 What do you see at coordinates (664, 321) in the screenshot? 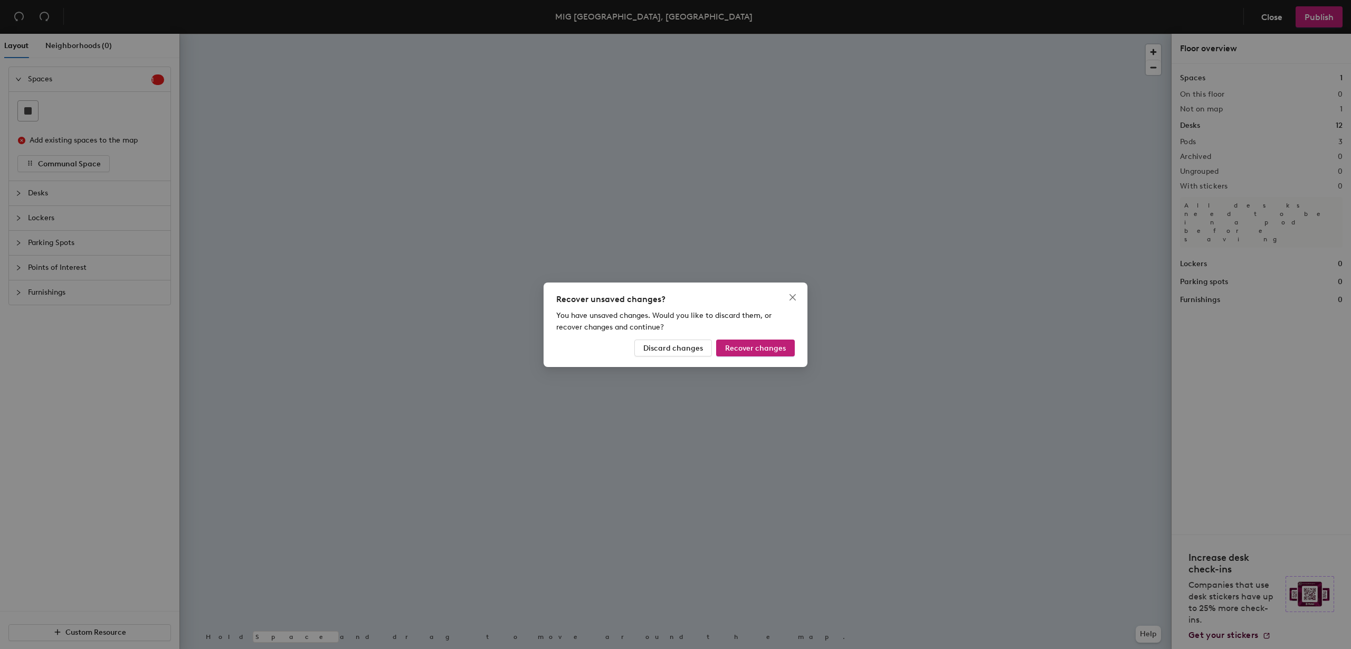
I see `span: You have unsaved changes. Would you like to discard them, or recover changes and continue?` at bounding box center [664, 321].